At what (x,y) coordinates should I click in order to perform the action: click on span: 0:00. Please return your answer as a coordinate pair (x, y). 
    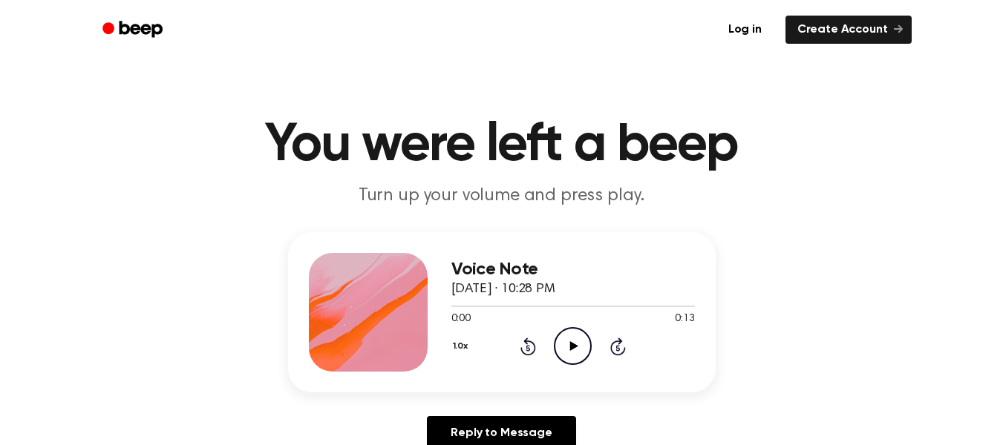
    Looking at the image, I should click on (461, 319).